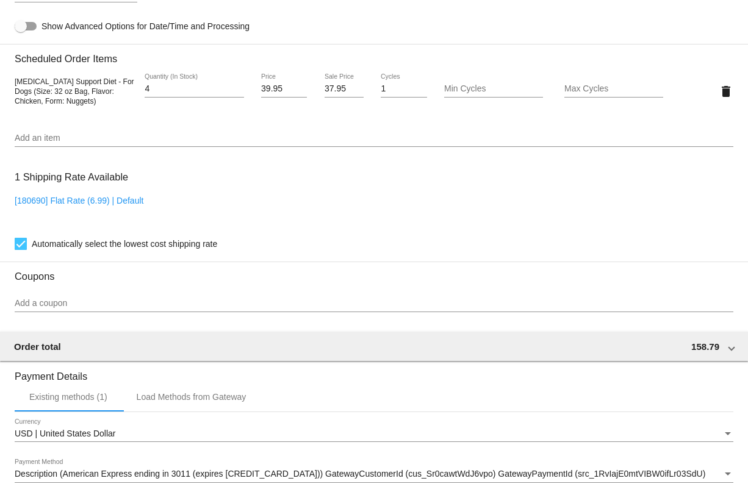 Image resolution: width=748 pixels, height=495 pixels. Describe the element at coordinates (705, 346) in the screenshot. I see `span: 158.79` at that location.